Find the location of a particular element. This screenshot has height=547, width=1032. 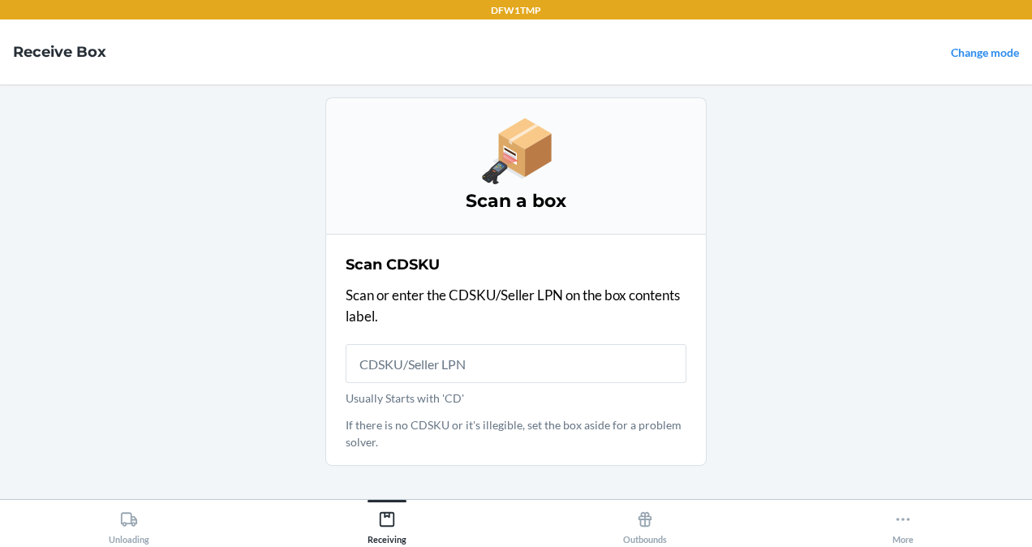

p: Usually Starts with 'CD' is located at coordinates (516, 397).